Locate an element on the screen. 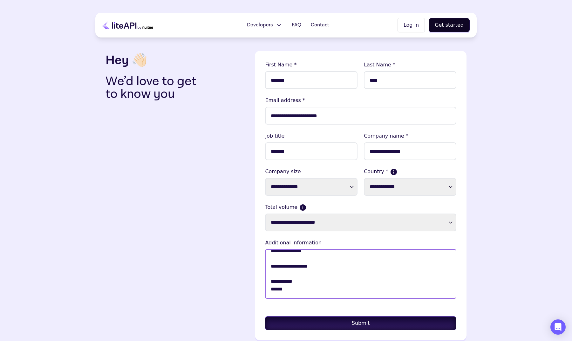 This screenshot has height=341, width=572. lable: Last Name * is located at coordinates (410, 65).